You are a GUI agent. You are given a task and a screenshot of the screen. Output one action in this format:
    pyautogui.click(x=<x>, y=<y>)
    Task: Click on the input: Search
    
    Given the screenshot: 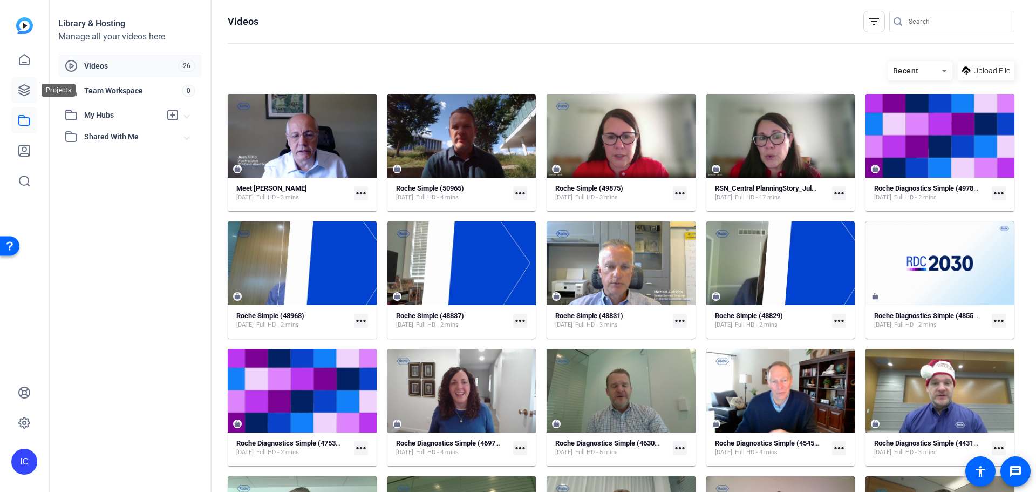 What is the action you would take?
    pyautogui.click(x=957, y=22)
    